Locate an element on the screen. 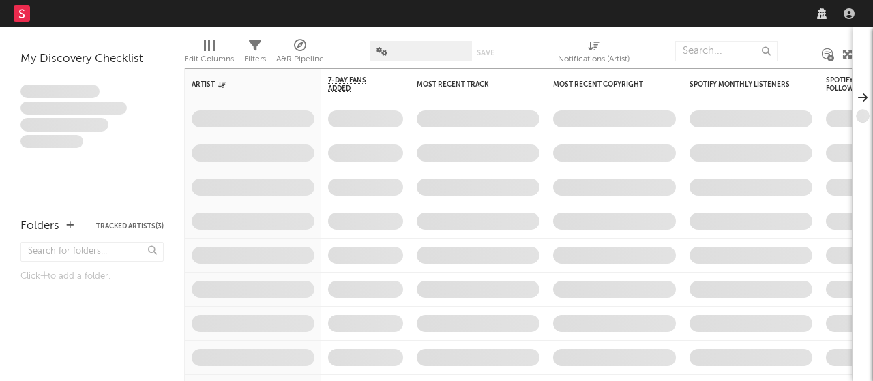 The image size is (873, 381). span: Praesent ac interdum is located at coordinates (64, 125).